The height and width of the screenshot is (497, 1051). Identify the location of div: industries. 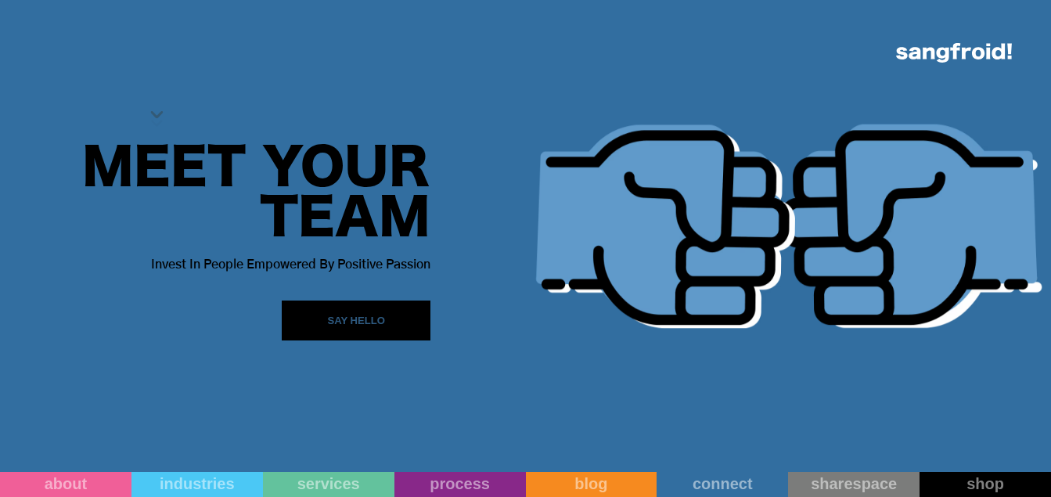
(197, 484).